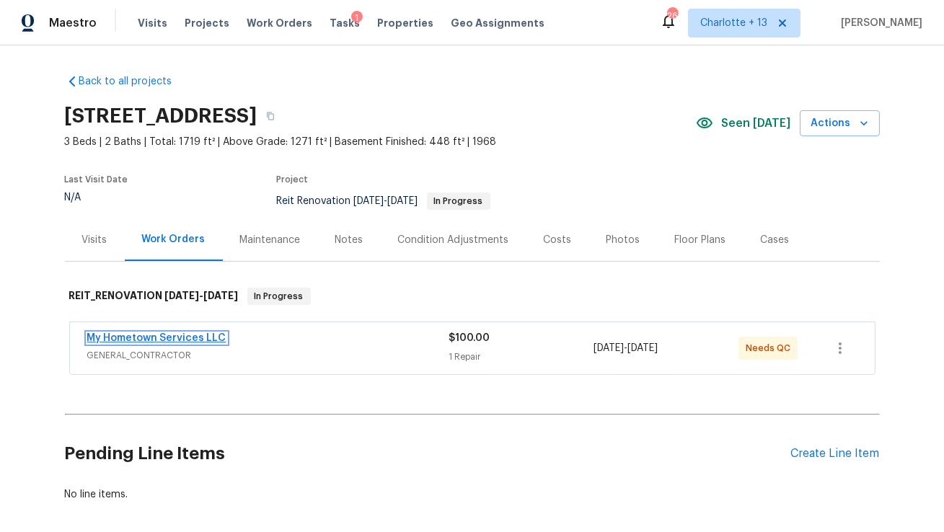 This screenshot has width=944, height=532. I want to click on div: Work Orders, so click(174, 239).